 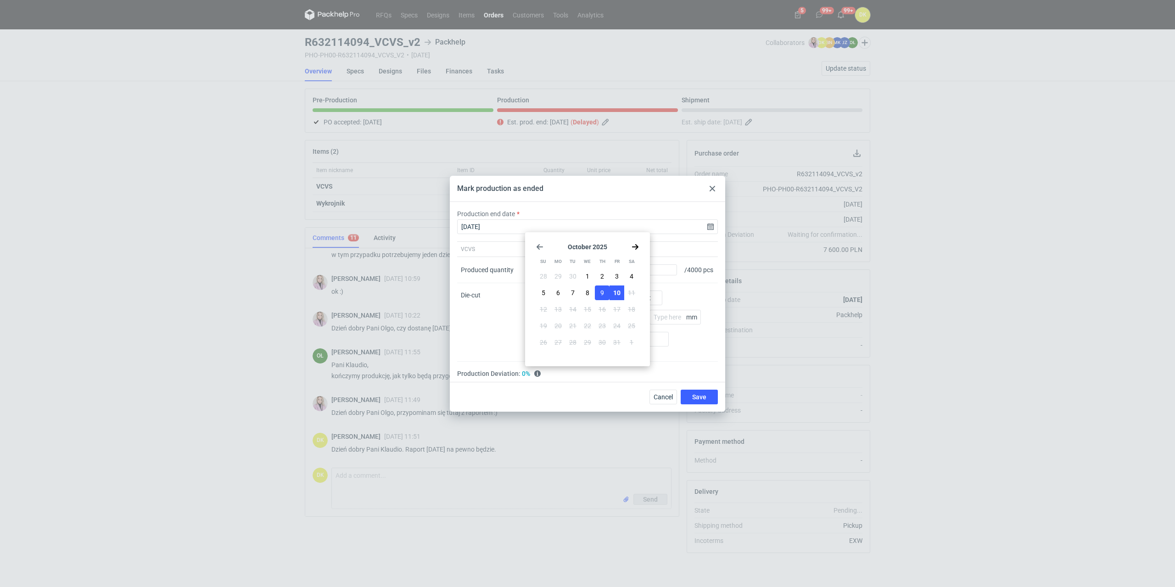 I want to click on div: Th, so click(x=602, y=262).